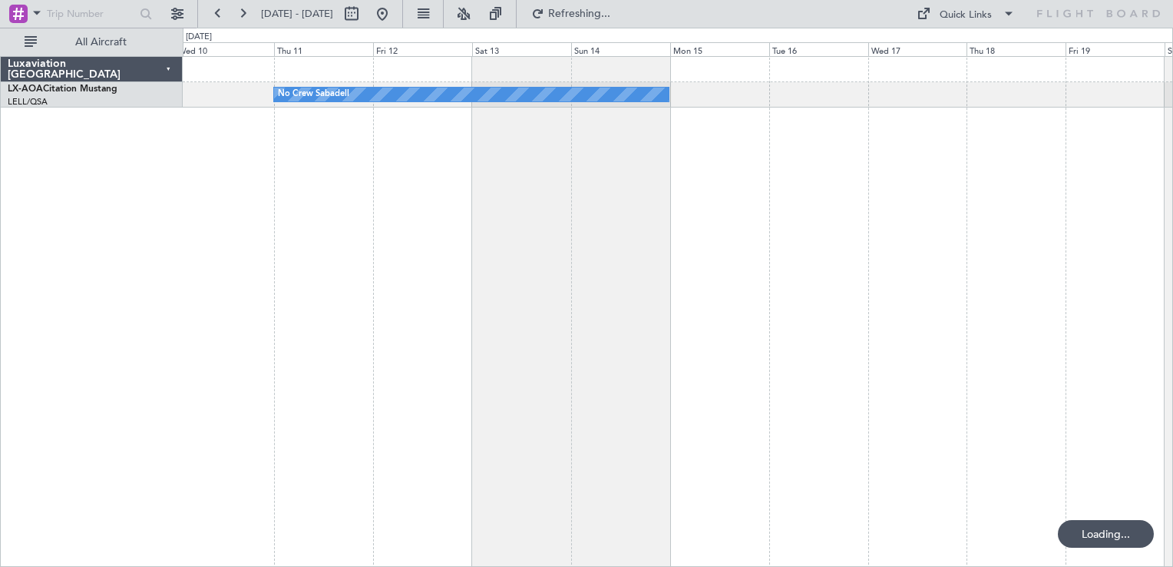 The image size is (1173, 567). I want to click on a: LX-AOACitation Mustang, so click(62, 89).